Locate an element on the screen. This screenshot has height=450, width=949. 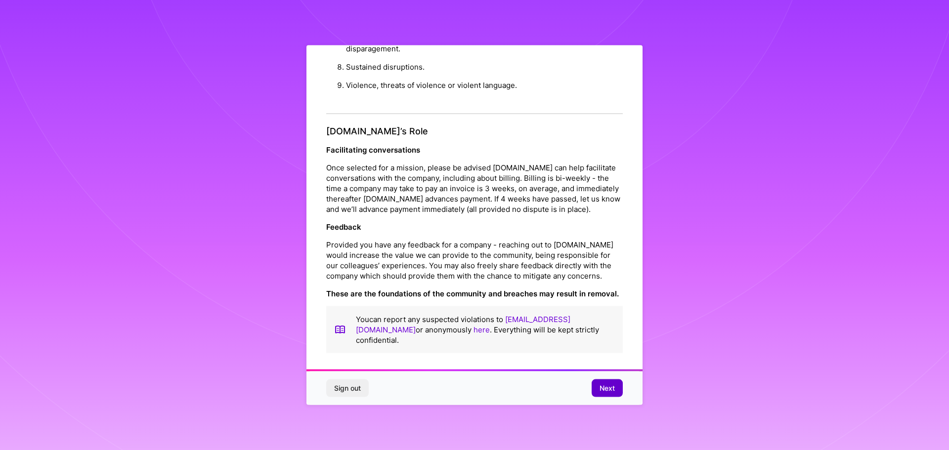
span: Sign out is located at coordinates (347, 388).